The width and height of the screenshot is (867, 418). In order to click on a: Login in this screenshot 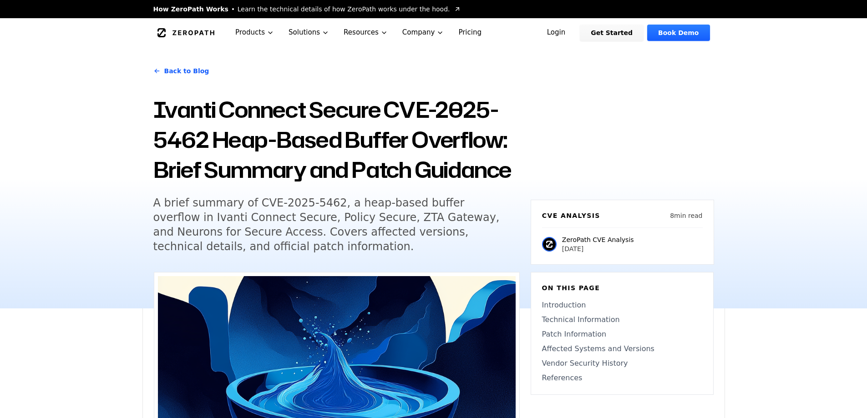, I will do `click(556, 33)`.